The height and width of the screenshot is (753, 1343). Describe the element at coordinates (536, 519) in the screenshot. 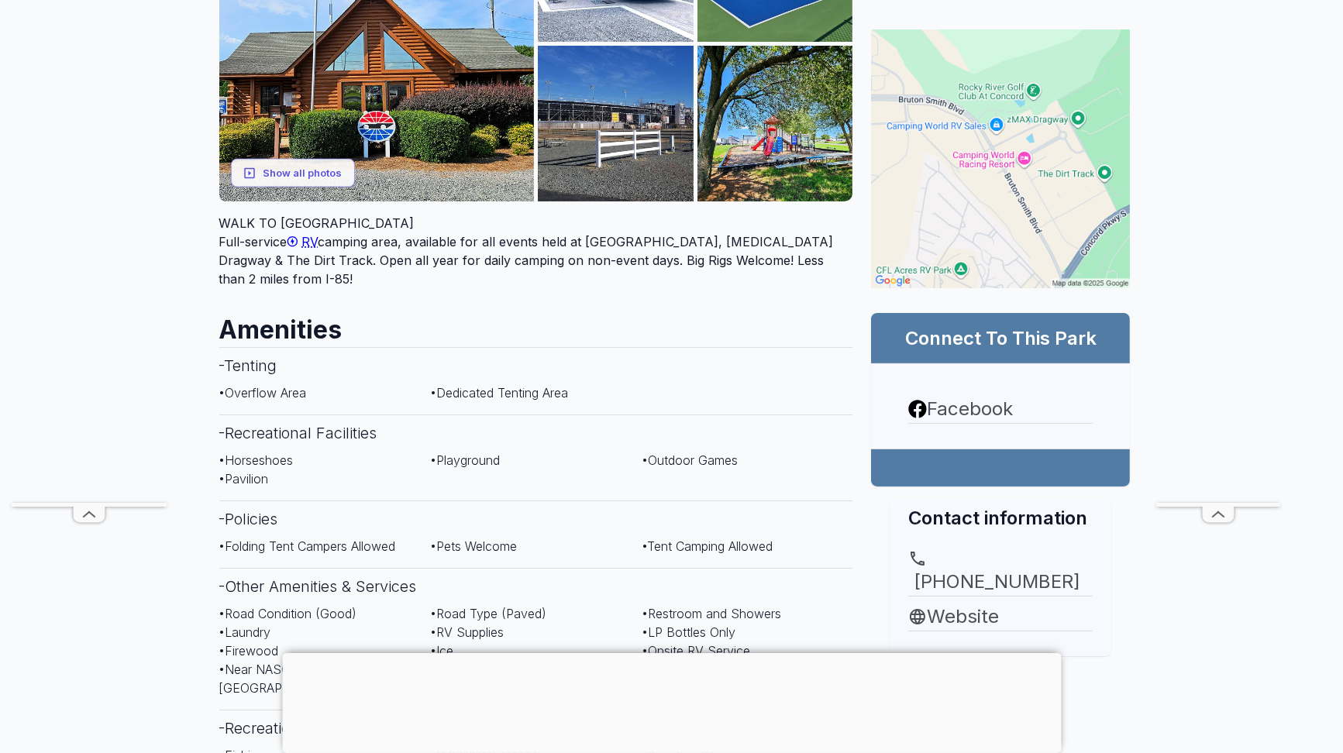

I see `h3: - Policies` at that location.